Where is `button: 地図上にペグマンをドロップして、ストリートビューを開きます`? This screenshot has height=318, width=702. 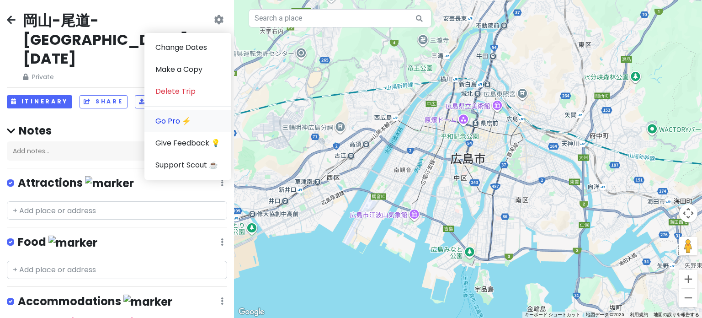
button: 地図上にペグマンをドロップして、ストリートビューを開きます is located at coordinates (688, 246).